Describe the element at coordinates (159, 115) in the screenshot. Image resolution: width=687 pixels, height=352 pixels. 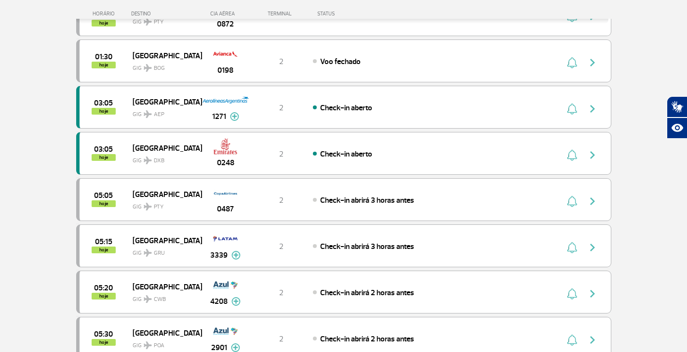
I see `span: AEP` at that location.